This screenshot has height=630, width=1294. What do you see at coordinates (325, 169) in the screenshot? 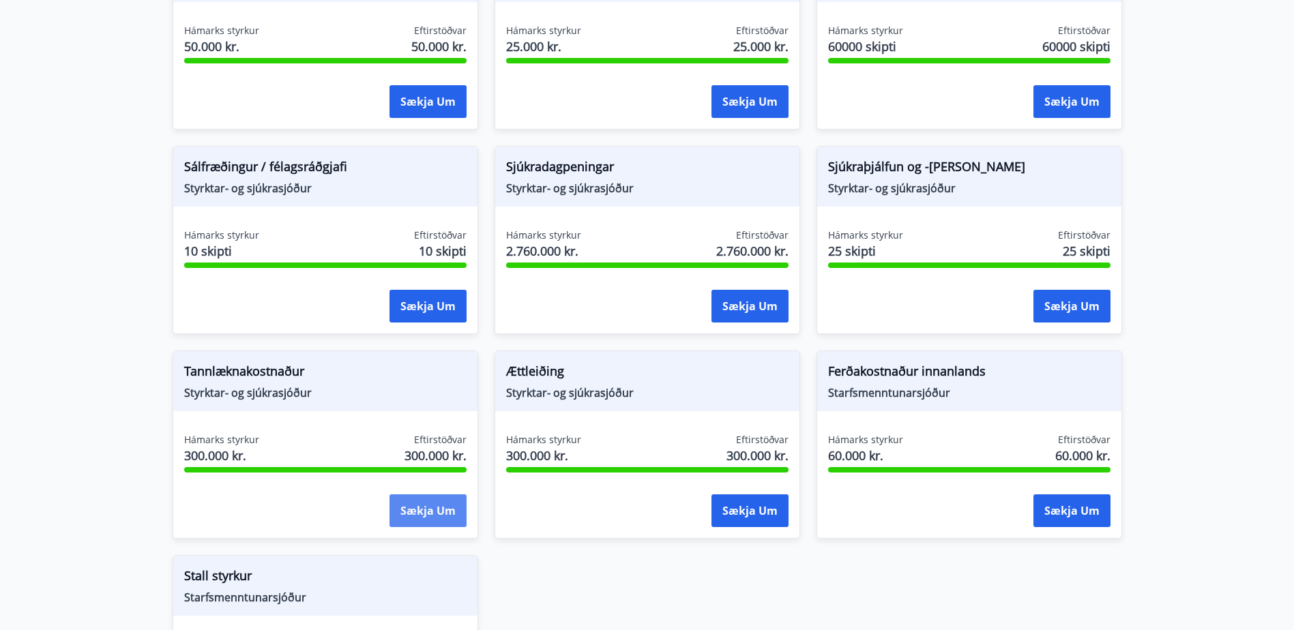
I see `span: Sálfræðingur / félagsráðgjafi` at bounding box center [325, 169].